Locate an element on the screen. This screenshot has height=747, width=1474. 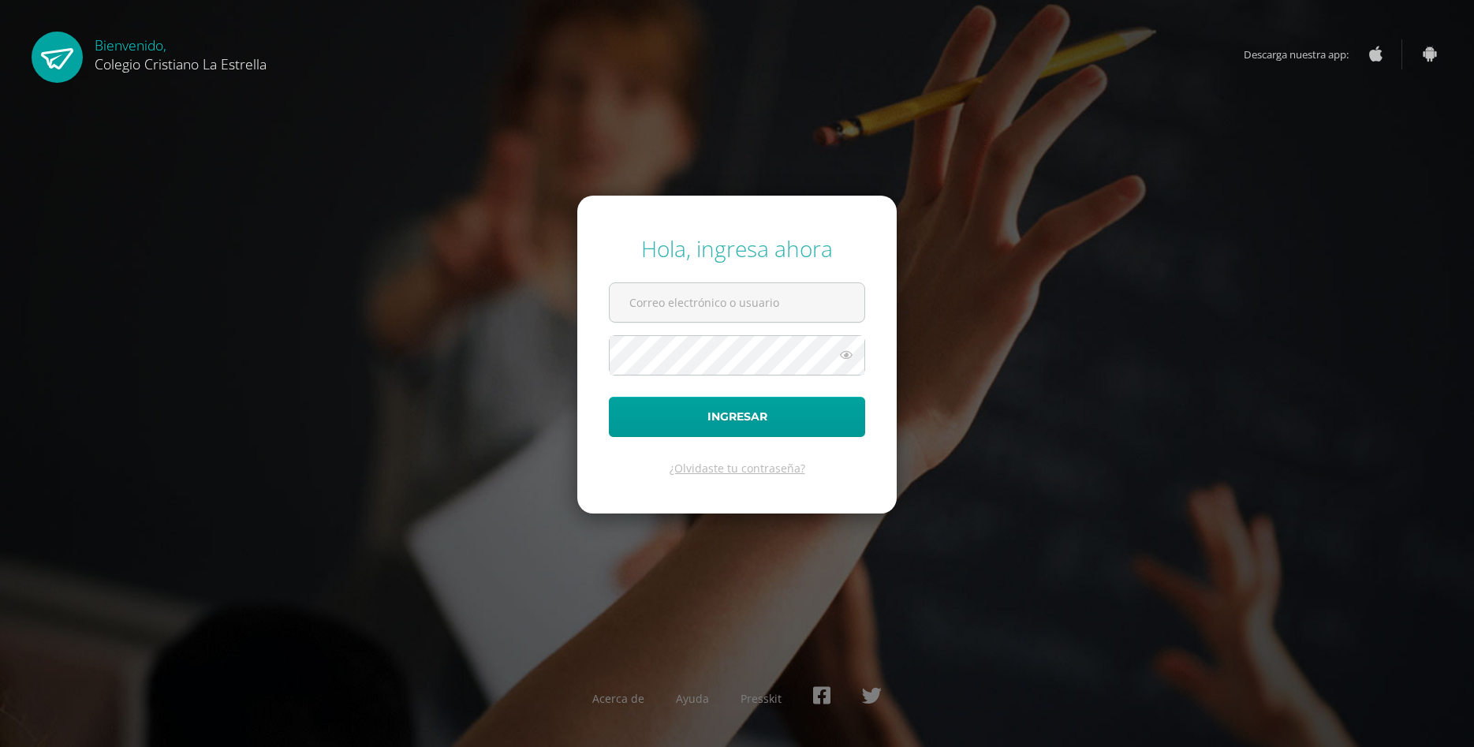
input: Correo electrónico o usuario is located at coordinates (737, 302).